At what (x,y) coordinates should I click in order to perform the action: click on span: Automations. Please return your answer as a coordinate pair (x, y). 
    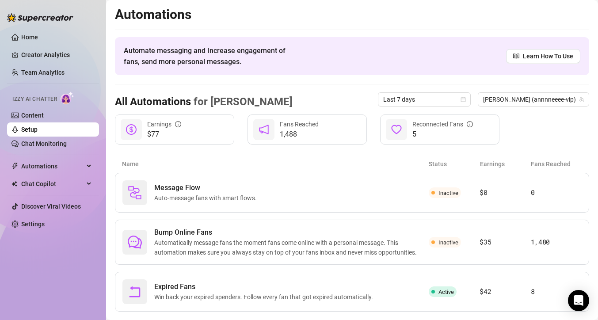
    Looking at the image, I should click on (53, 166).